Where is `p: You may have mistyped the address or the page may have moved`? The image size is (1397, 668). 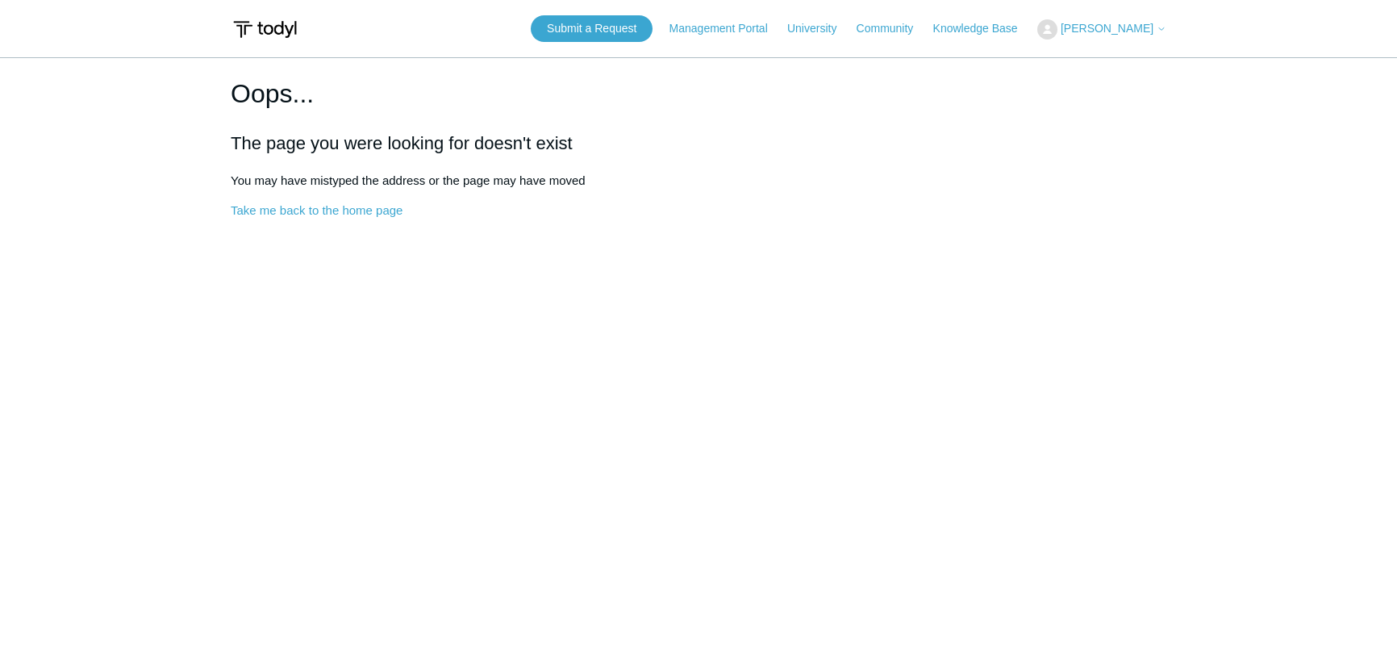 p: You may have mistyped the address or the page may have moved is located at coordinates (698, 181).